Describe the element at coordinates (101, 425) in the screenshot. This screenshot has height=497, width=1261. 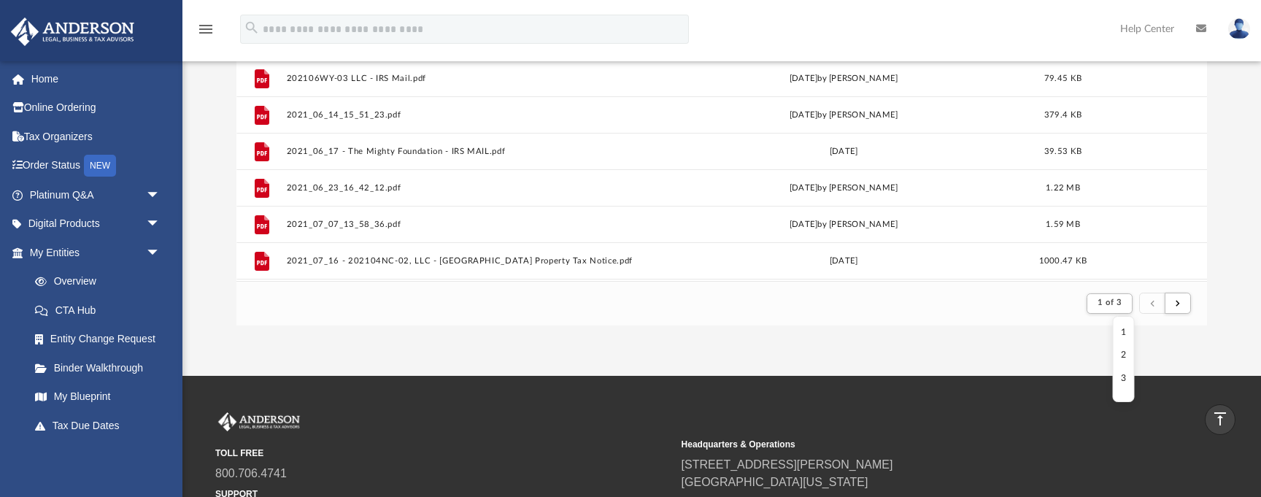
I see `a: Tax Due Dates` at that location.